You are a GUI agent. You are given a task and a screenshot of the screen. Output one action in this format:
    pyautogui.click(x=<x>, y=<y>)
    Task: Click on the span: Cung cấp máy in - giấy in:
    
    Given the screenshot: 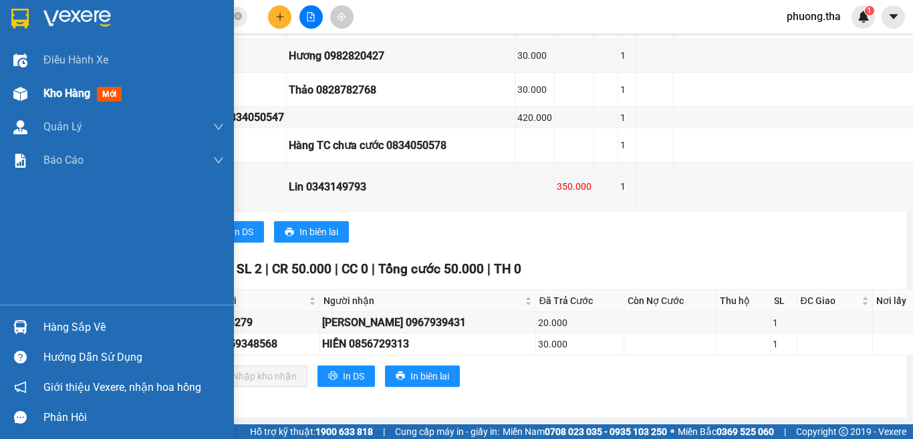 What is the action you would take?
    pyautogui.click(x=447, y=432)
    